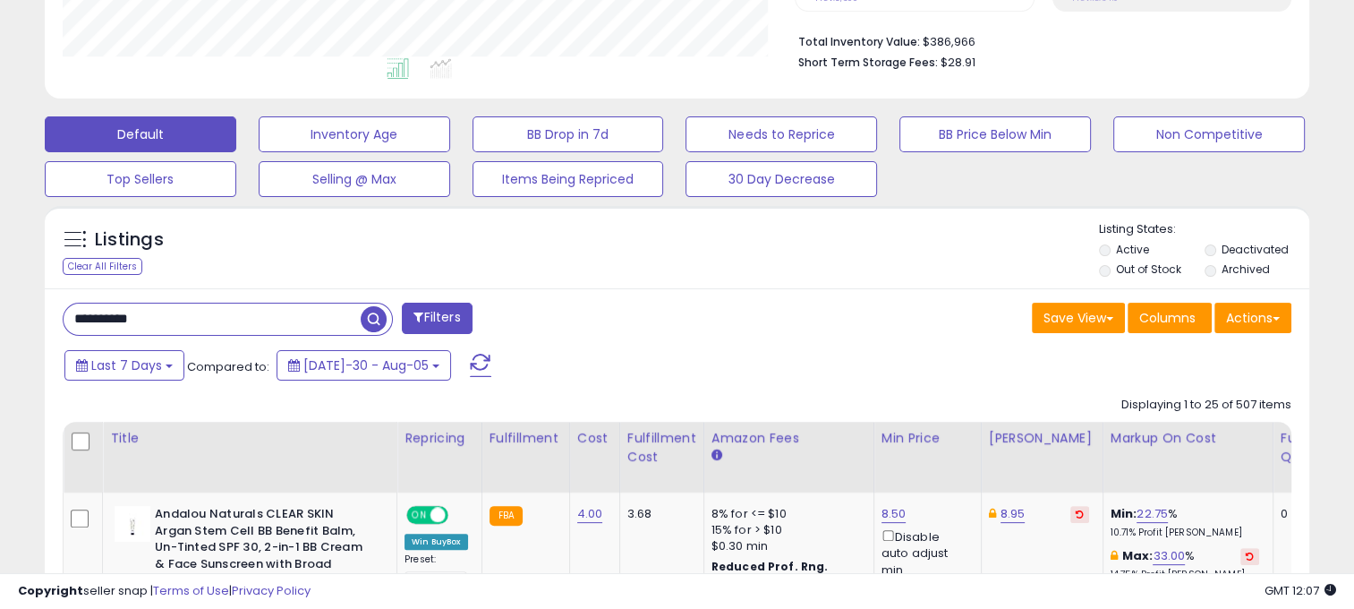 Image resolution: width=1354 pixels, height=609 pixels. I want to click on label: Active, so click(1132, 249).